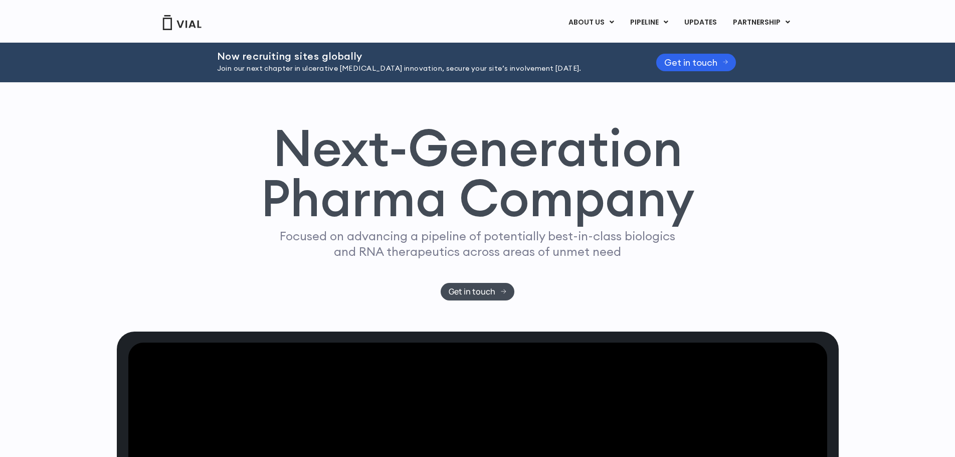 The image size is (955, 457). Describe the element at coordinates (700, 23) in the screenshot. I see `a: UPDATES` at that location.